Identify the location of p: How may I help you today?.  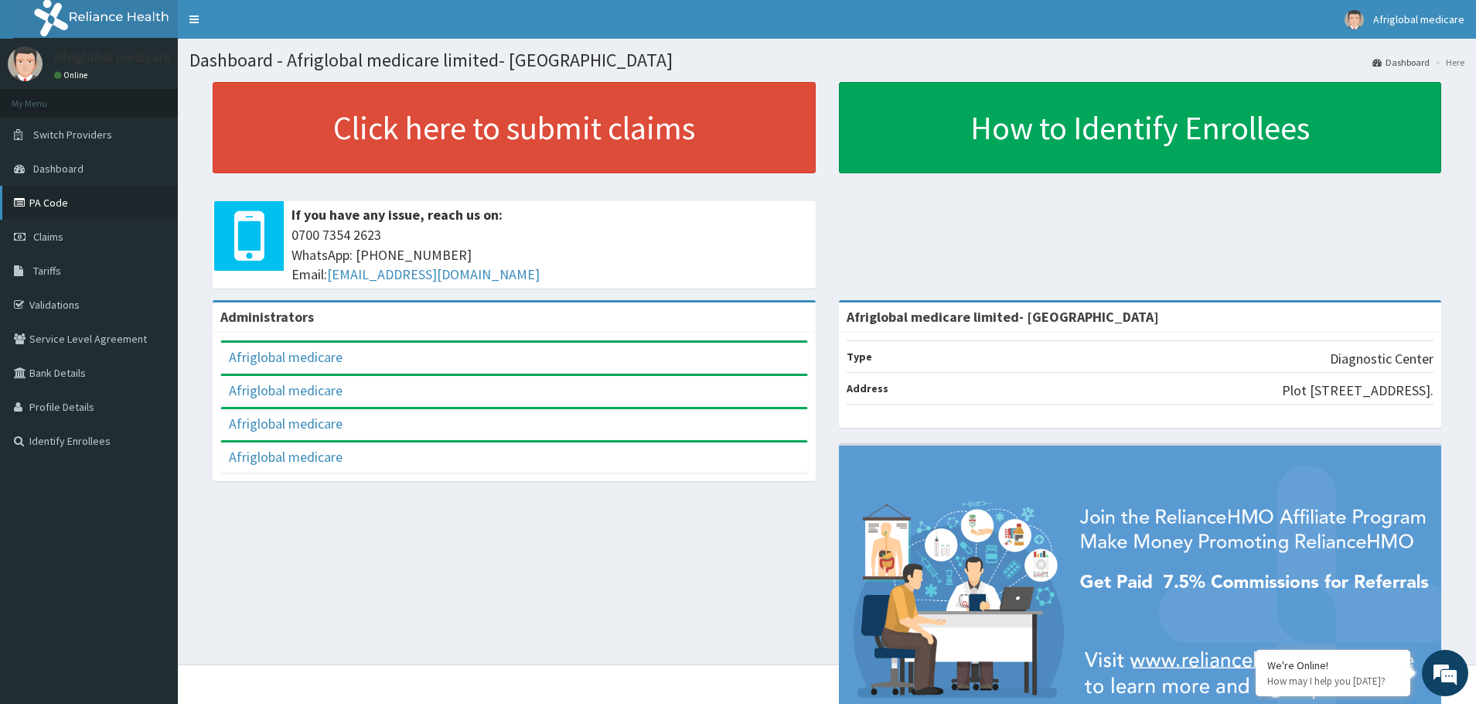
(1333, 680).